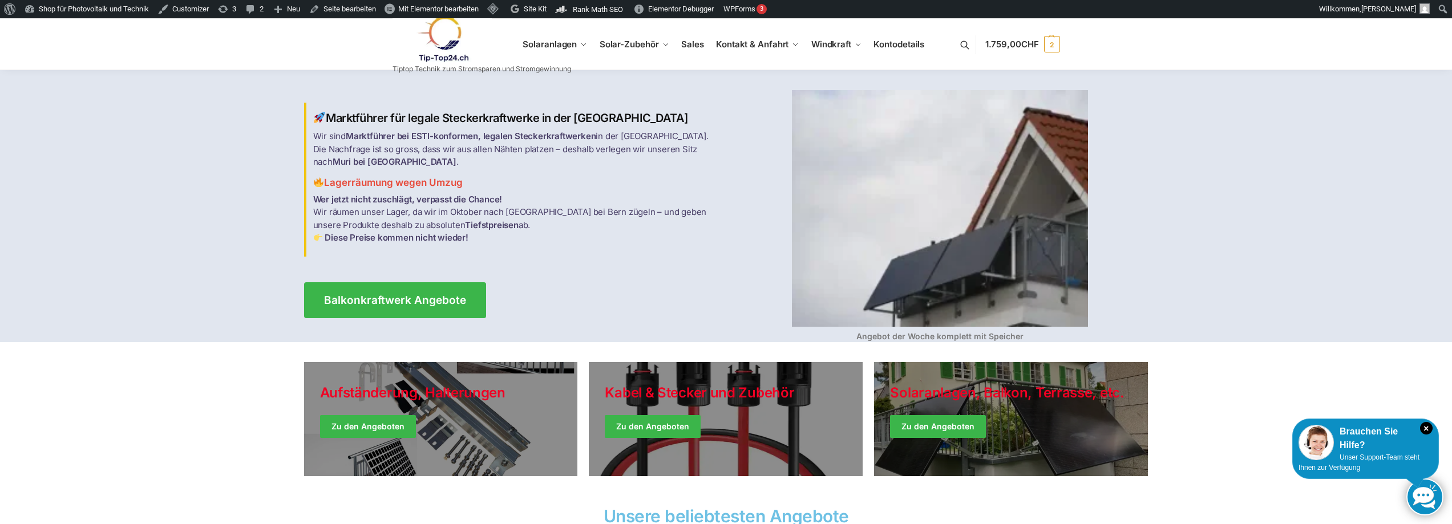  Describe the element at coordinates (598, 9) in the screenshot. I see `span: Rank Math SEO` at that location.